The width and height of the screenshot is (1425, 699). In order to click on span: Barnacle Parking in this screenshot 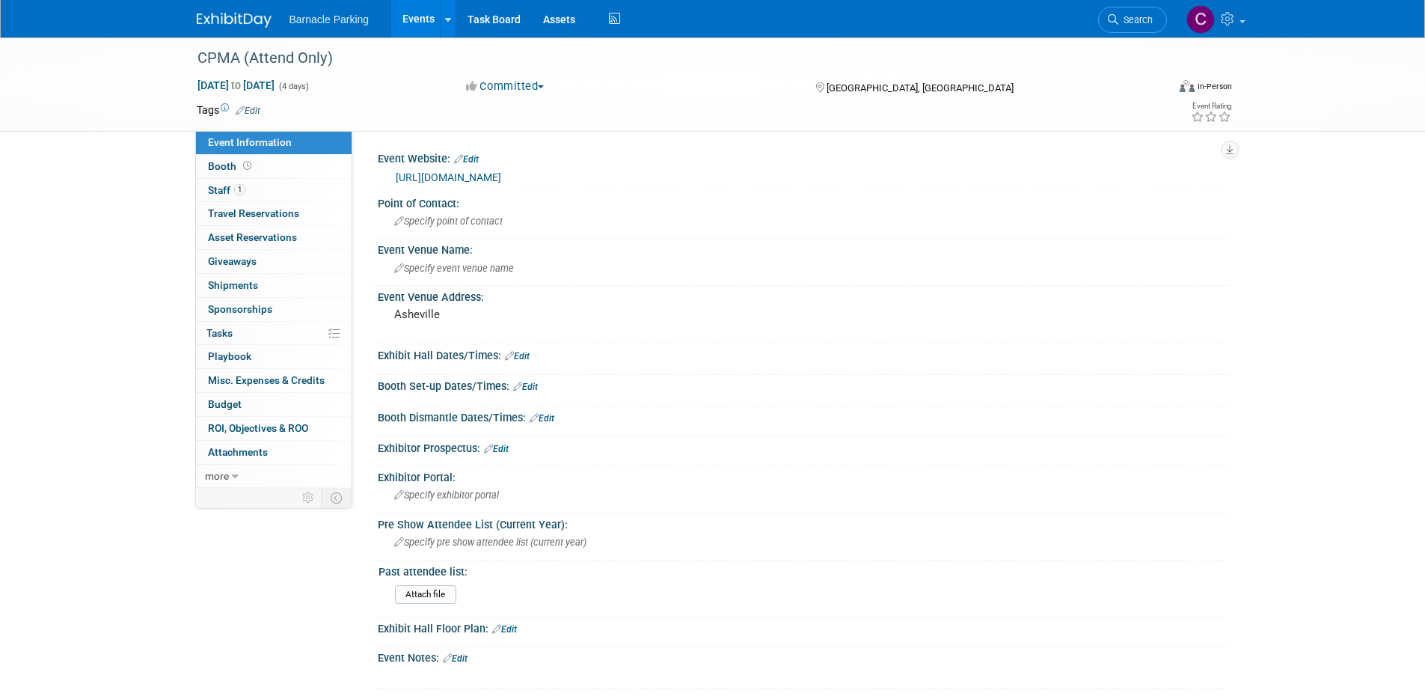, I will do `click(329, 19)`.